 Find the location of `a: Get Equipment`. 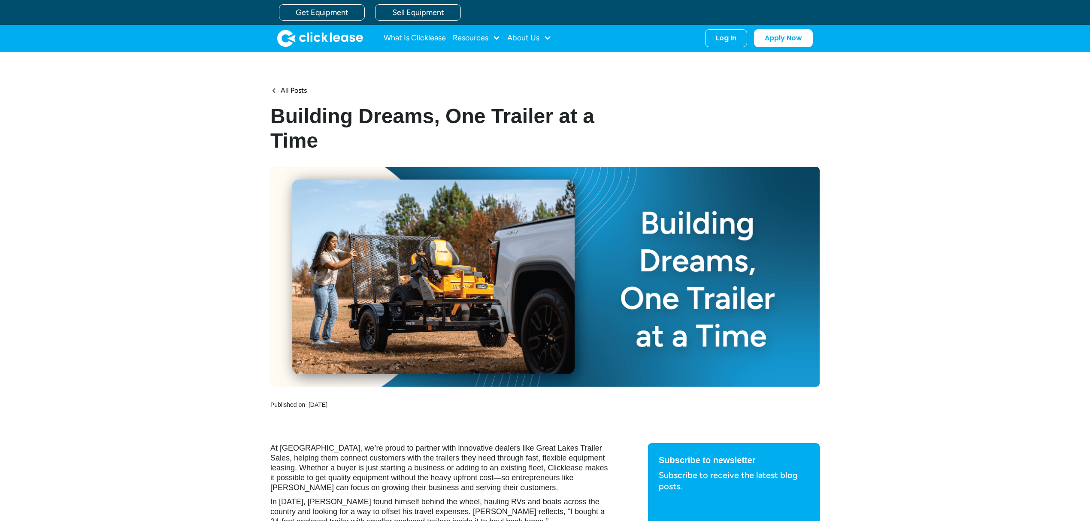

a: Get Equipment is located at coordinates (322, 12).